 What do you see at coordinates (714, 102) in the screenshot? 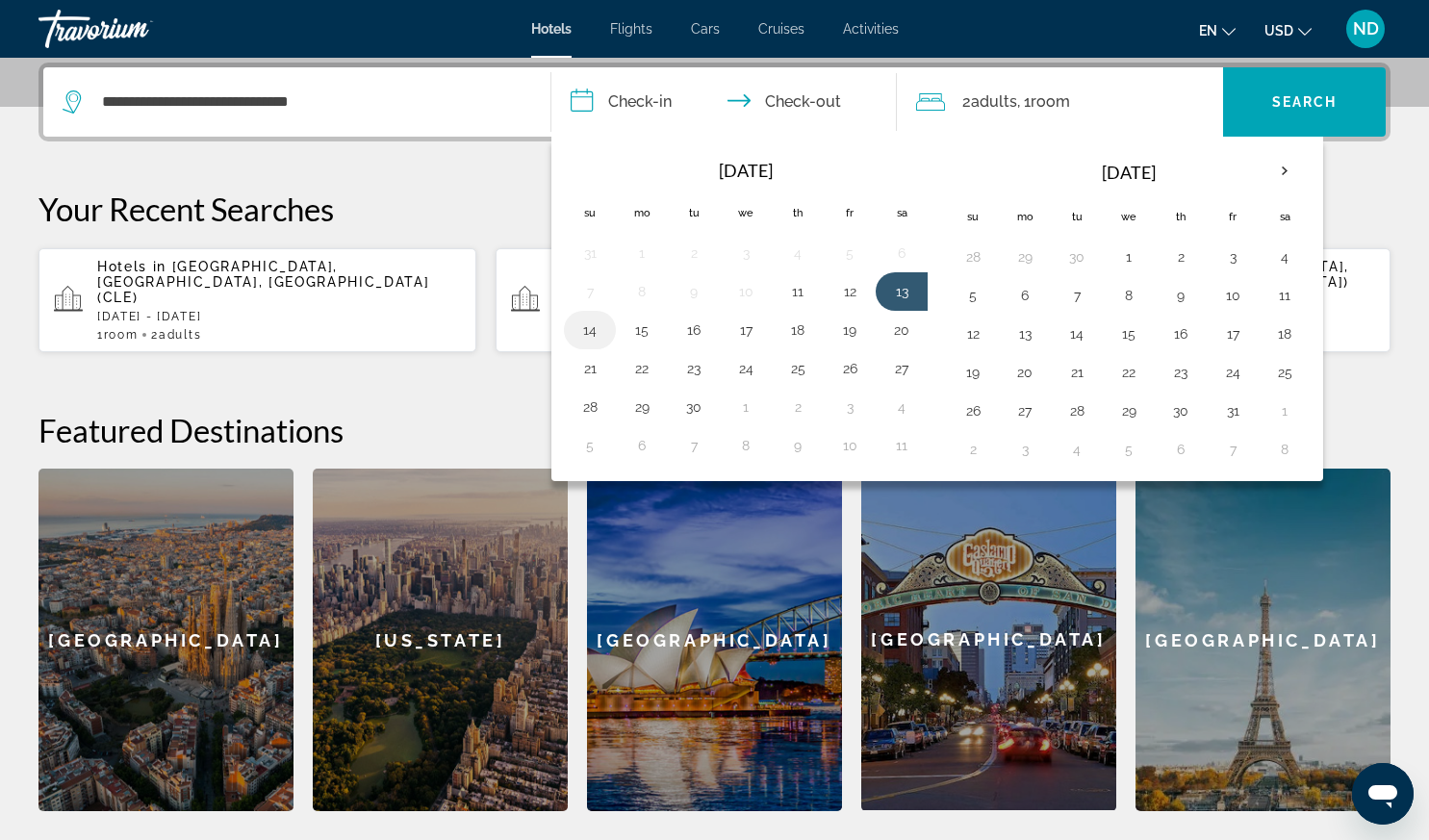
I see `div: Search widget` at bounding box center [714, 102].